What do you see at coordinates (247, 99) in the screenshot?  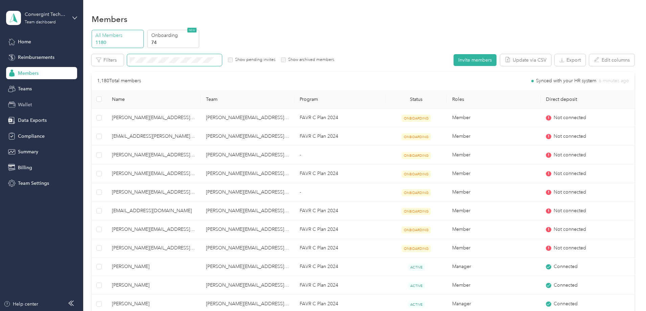 I see `th: Team` at bounding box center [247, 99].